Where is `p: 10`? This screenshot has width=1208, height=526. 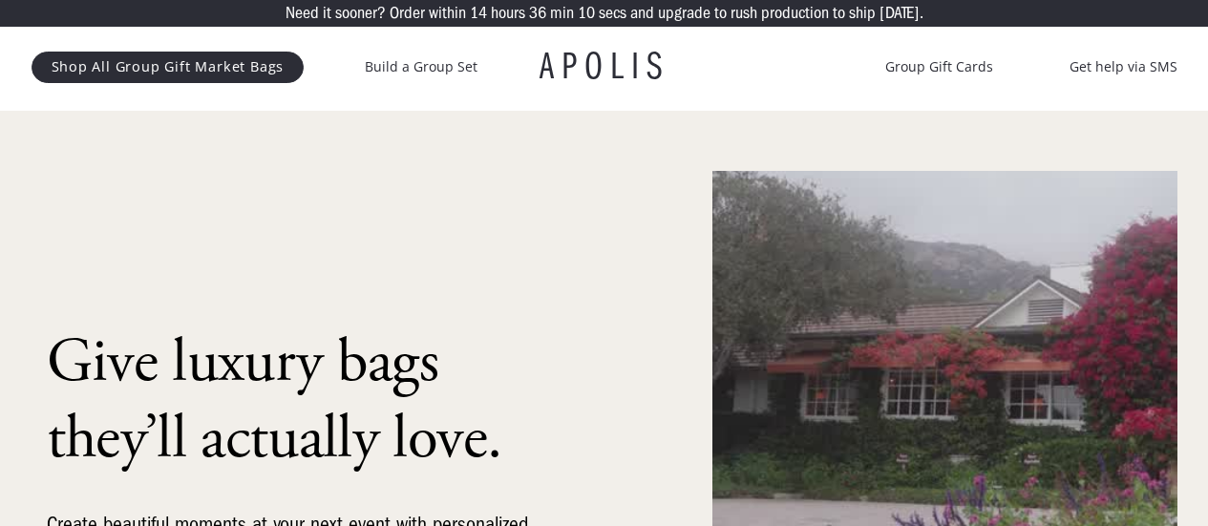
p: 10 is located at coordinates (586, 13).